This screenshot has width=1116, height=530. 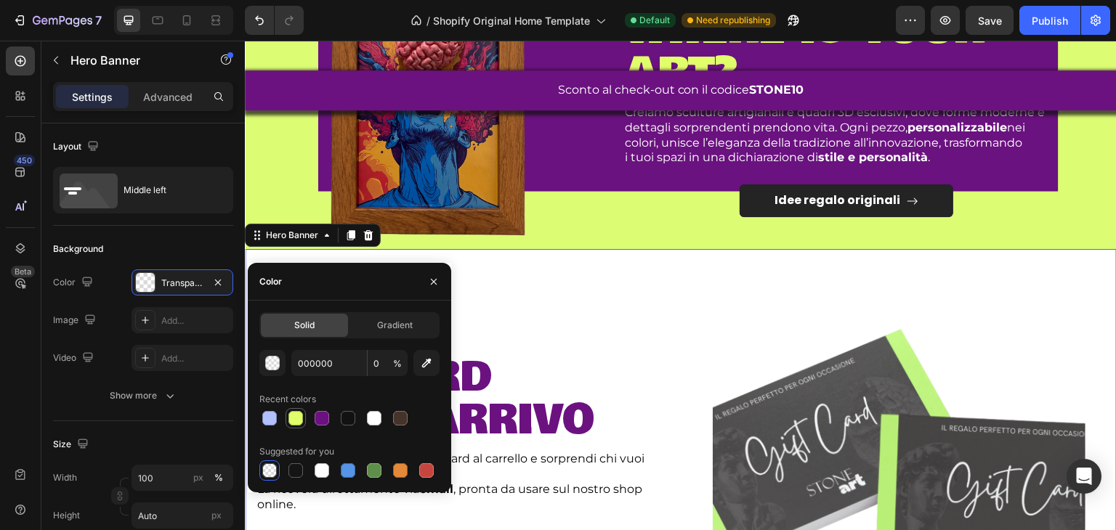 What do you see at coordinates (24, 161) in the screenshot?
I see `div: 450` at bounding box center [24, 161].